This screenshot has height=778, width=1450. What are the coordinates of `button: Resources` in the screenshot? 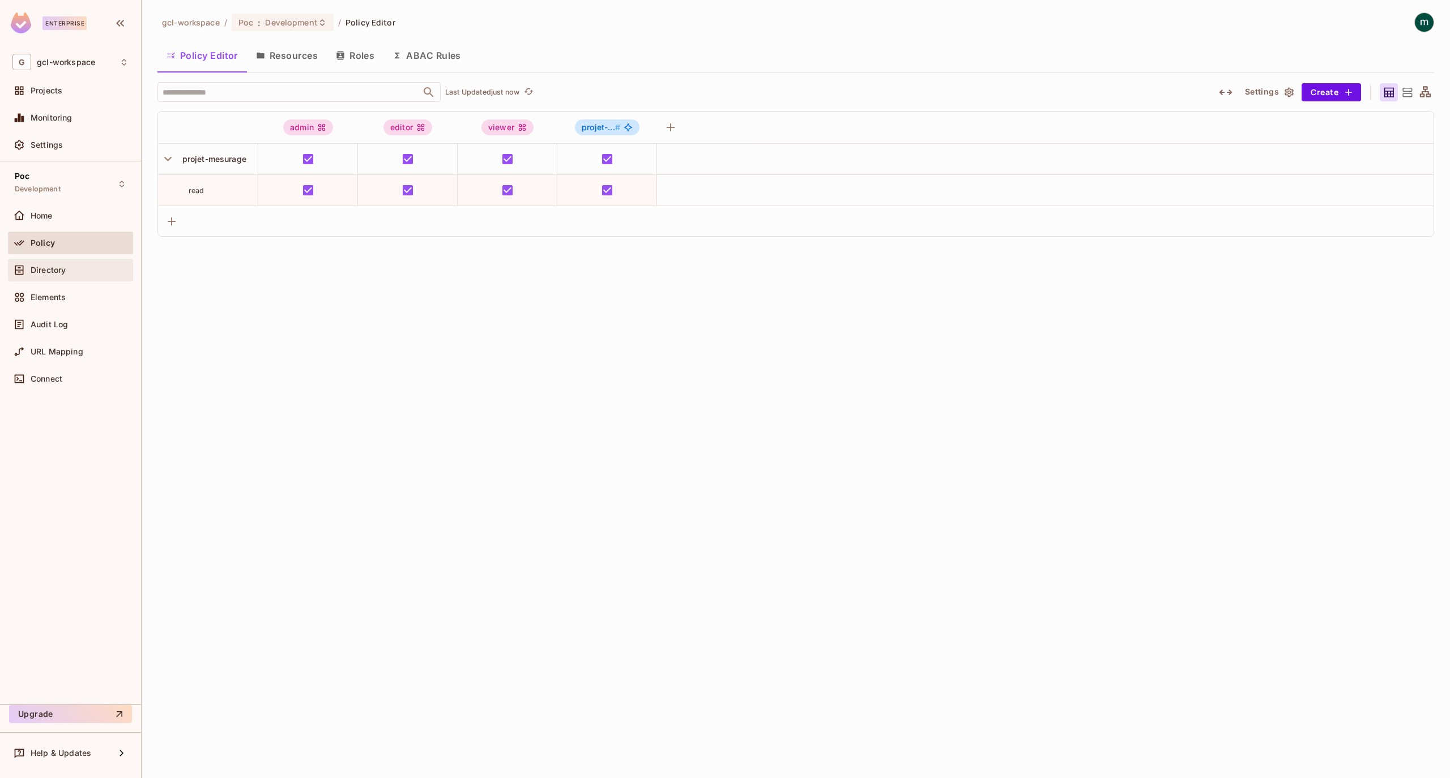 It's located at (287, 56).